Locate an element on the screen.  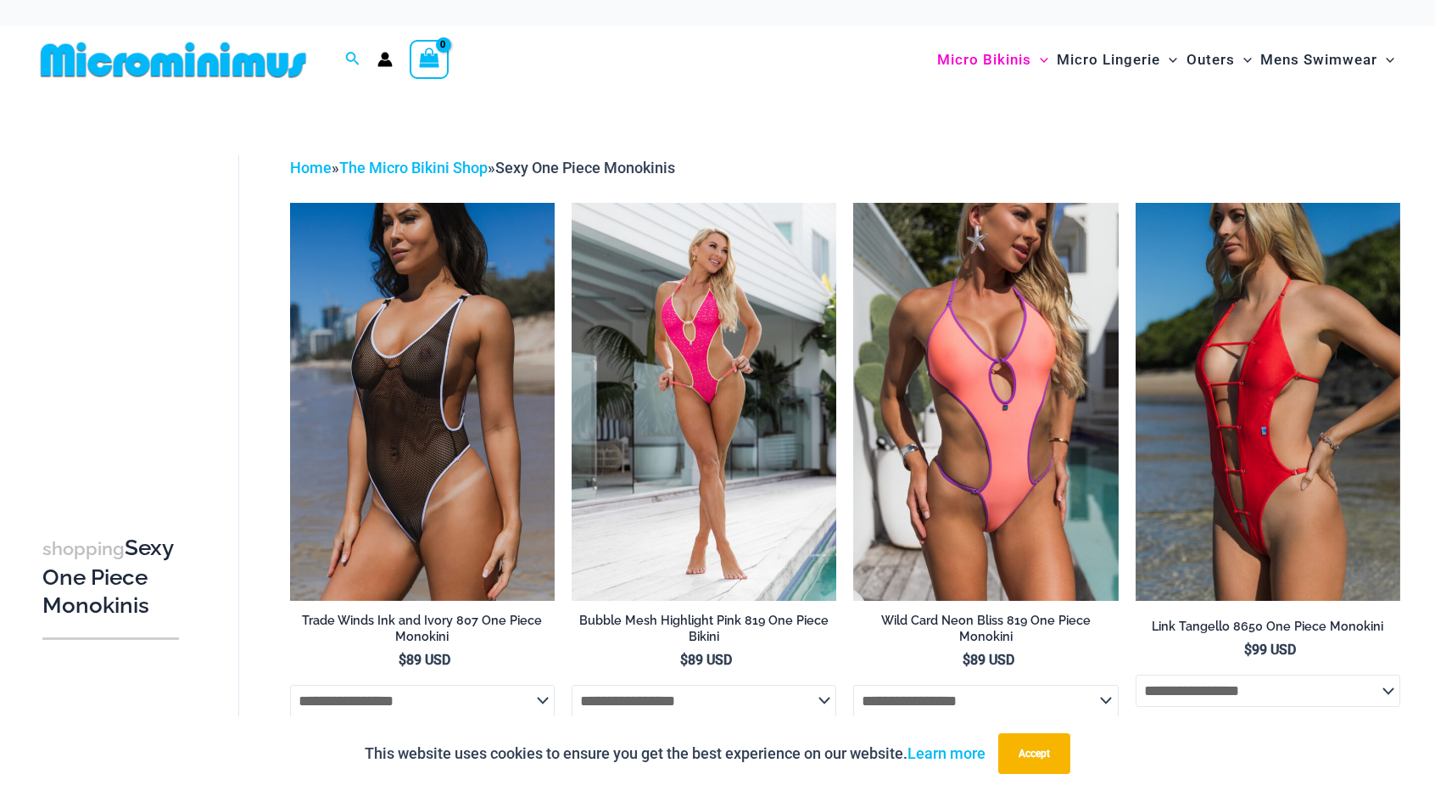
img: Wild Card Neon Bliss 819 One Piece 04 is located at coordinates (986, 401).